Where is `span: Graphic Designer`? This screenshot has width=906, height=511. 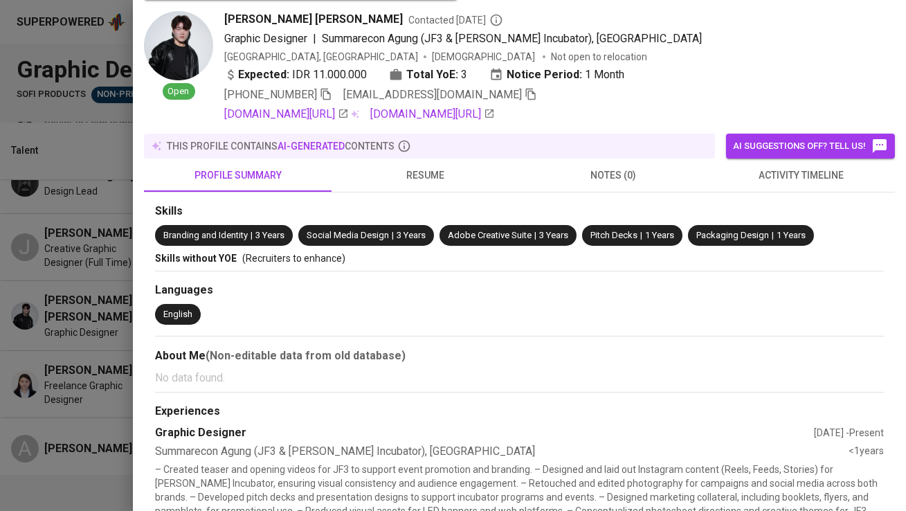 span: Graphic Designer is located at coordinates (266, 38).